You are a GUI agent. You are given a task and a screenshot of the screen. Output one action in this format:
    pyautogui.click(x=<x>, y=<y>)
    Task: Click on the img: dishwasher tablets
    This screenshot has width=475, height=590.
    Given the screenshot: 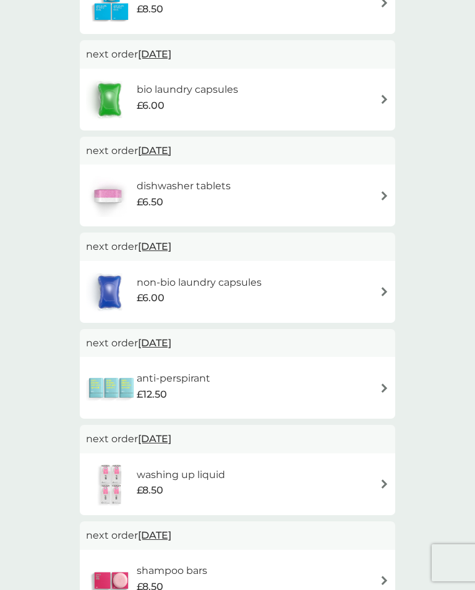 What is the action you would take?
    pyautogui.click(x=108, y=195)
    